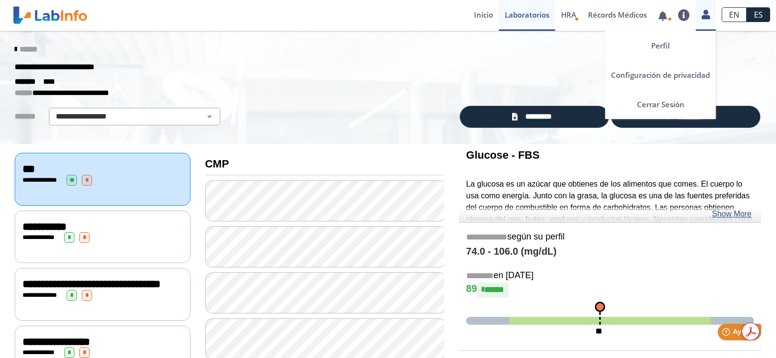 The height and width of the screenshot is (358, 776). Describe the element at coordinates (568, 15) in the screenshot. I see `span: HRA` at that location.